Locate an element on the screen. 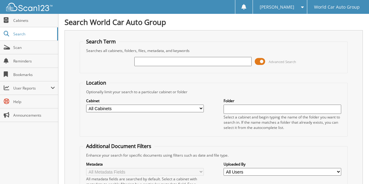 The height and width of the screenshot is (184, 369). label: Folder is located at coordinates (282, 101).